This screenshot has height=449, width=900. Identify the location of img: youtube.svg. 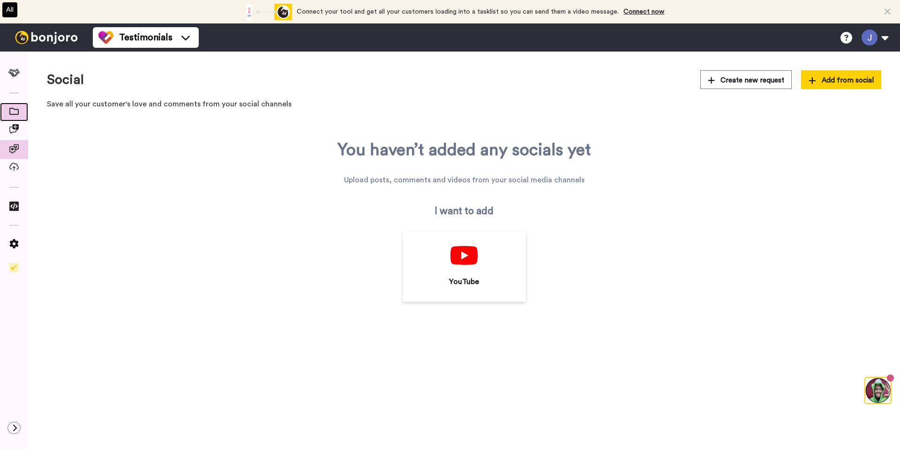
(464, 255).